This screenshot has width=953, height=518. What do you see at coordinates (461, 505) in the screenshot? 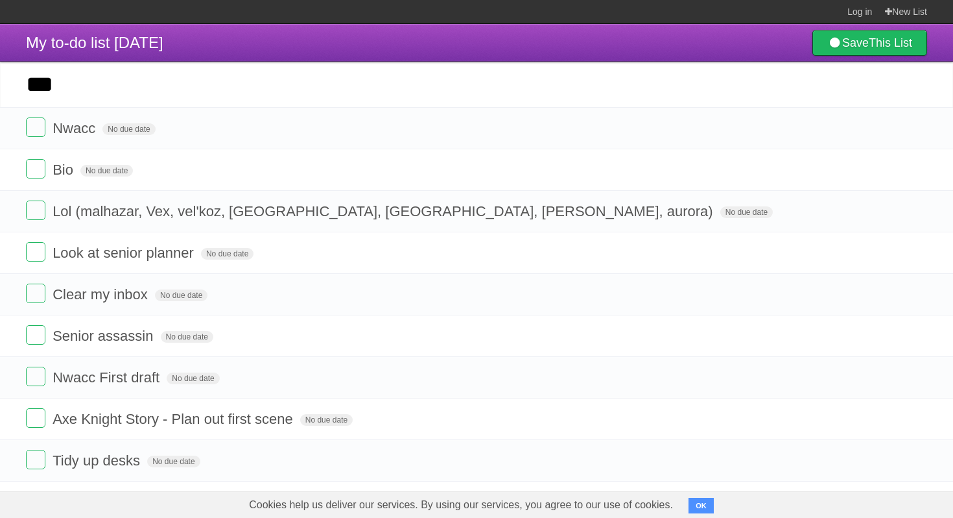
I see `span: Cookies help us deliver our services. By using our services, you agree to our use of cookies.` at bounding box center [461, 505].